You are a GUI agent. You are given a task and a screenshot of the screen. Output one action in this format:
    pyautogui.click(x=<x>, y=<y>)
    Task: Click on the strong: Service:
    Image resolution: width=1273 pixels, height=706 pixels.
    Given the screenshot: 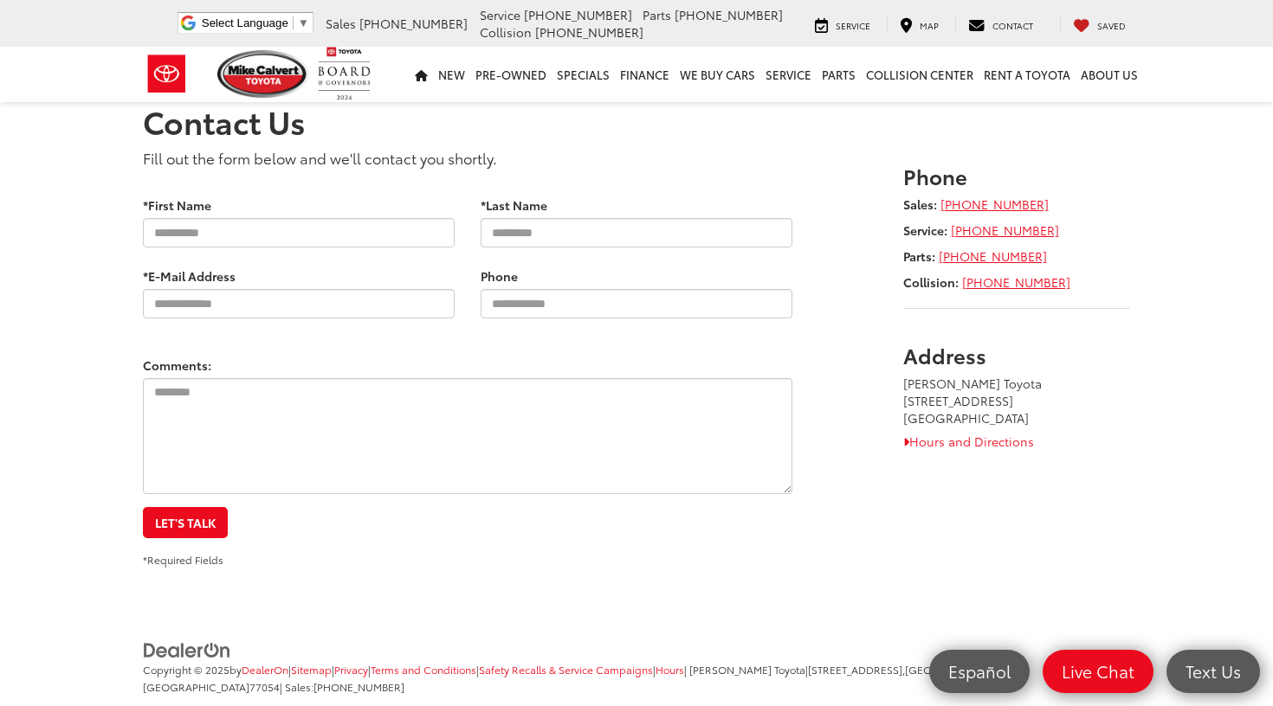 What is the action you would take?
    pyautogui.click(x=925, y=230)
    